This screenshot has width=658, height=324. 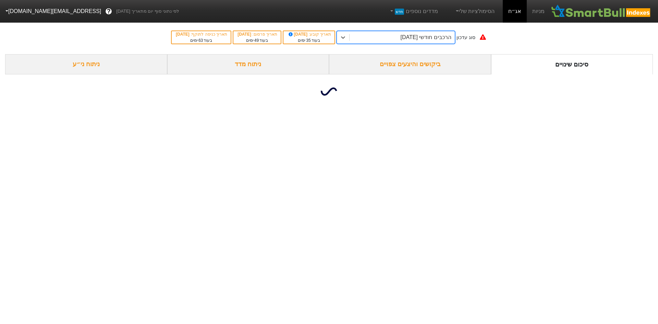 What do you see at coordinates (308, 40) in the screenshot?
I see `span: 35` at bounding box center [308, 40].